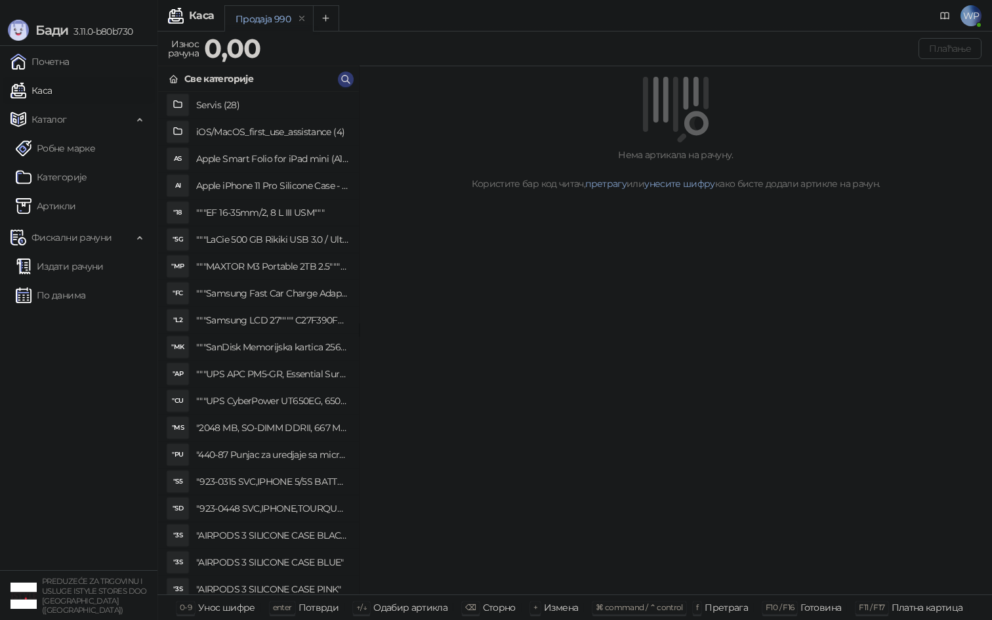 The image size is (992, 620). What do you see at coordinates (232, 48) in the screenshot?
I see `strong: 0,00` at bounding box center [232, 48].